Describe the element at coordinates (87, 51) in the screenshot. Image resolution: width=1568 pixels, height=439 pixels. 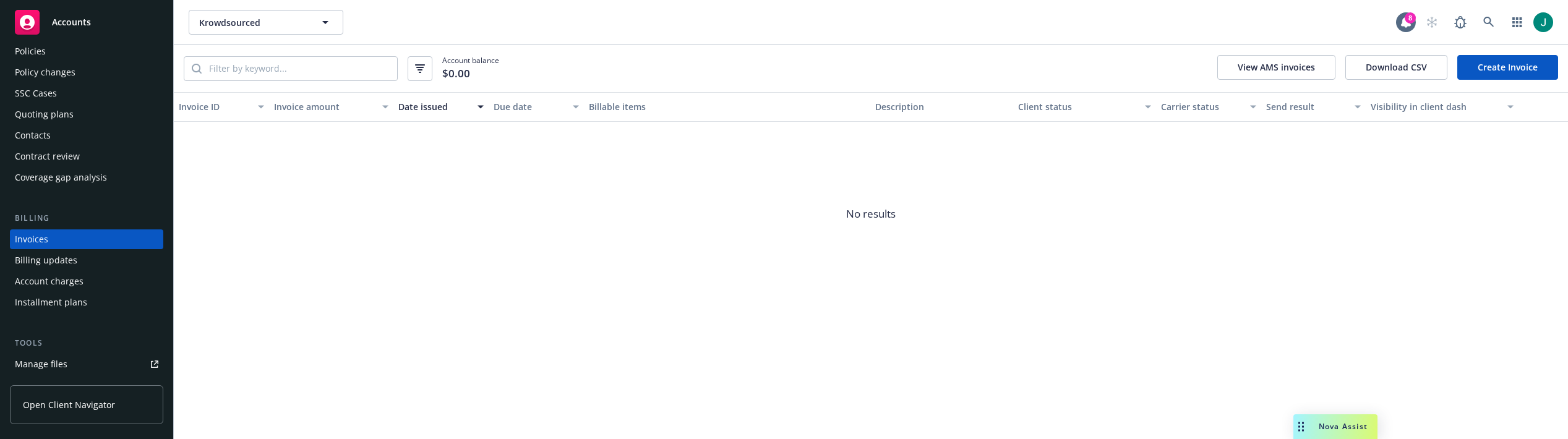
I see `a: Policies` at that location.